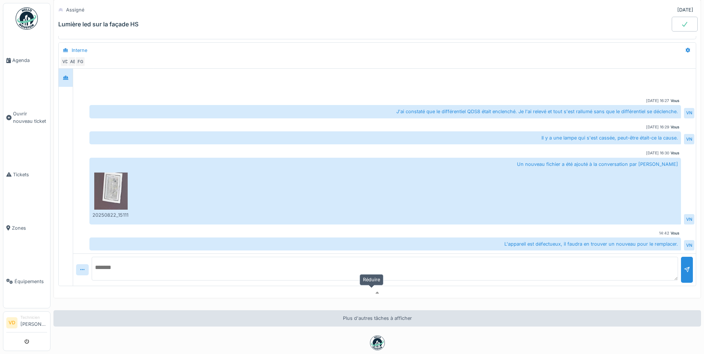 Image resolution: width=704 pixels, height=354 pixels. What do you see at coordinates (12, 323) in the screenshot?
I see `li: VD` at bounding box center [12, 323].